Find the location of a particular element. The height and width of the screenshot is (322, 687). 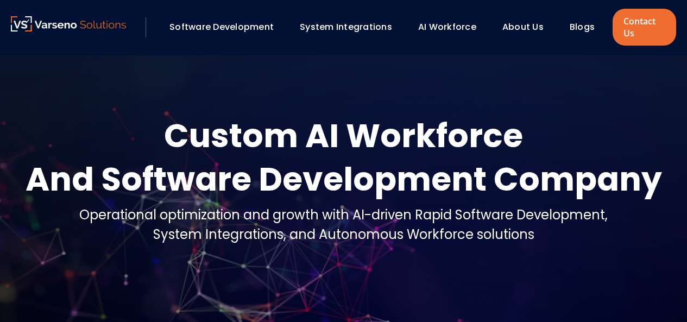

a: AI Workforce is located at coordinates (447, 27).